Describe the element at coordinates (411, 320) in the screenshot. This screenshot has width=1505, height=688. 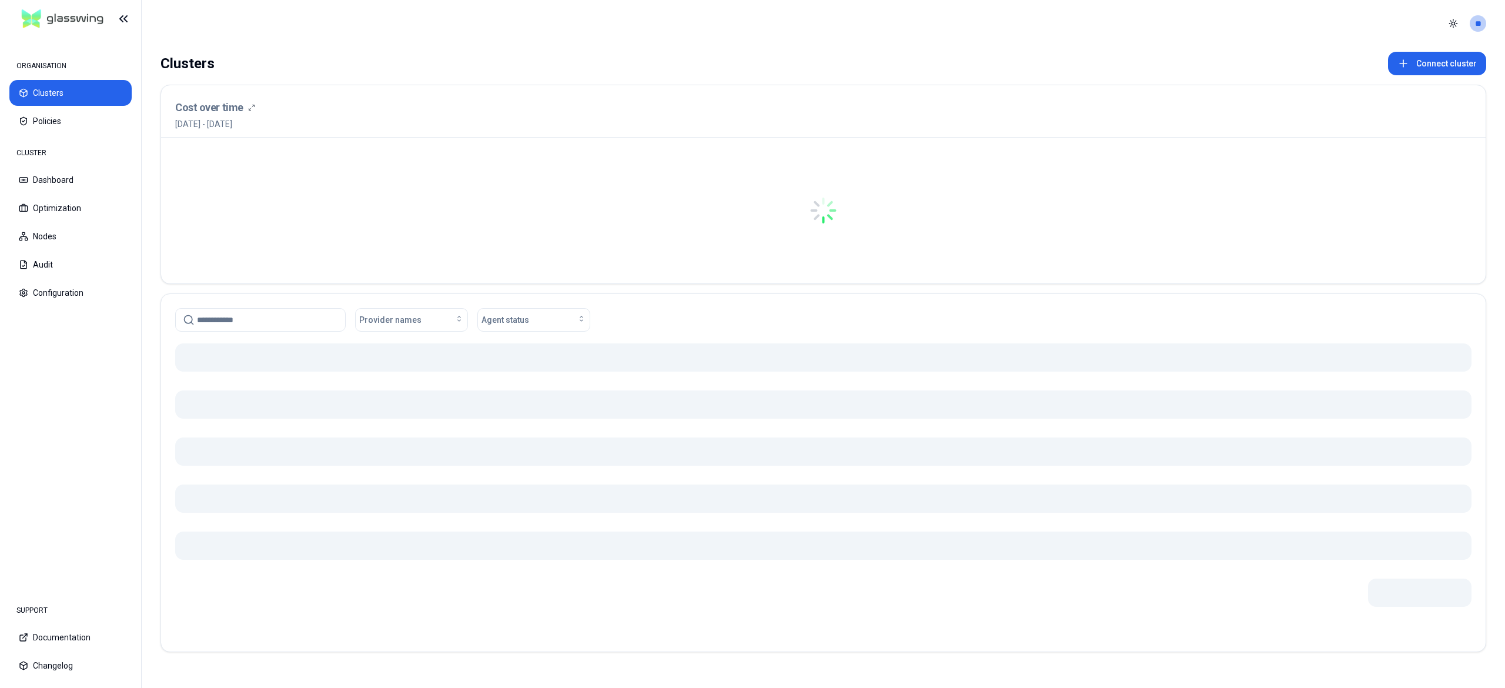
I see `button: Provider names` at that location.